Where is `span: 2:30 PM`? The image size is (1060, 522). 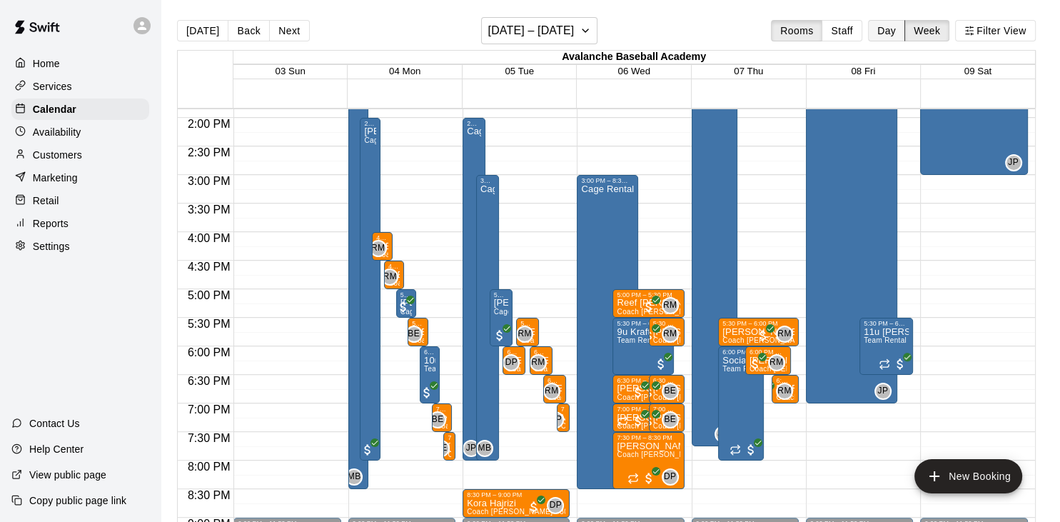 span: 2:30 PM is located at coordinates (209, 152).